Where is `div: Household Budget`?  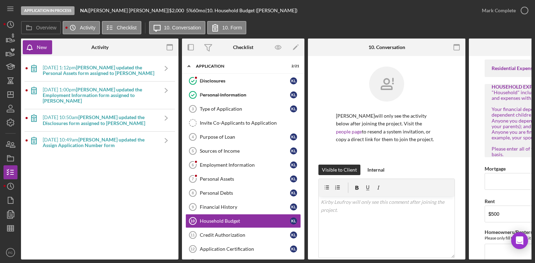 div: Household Budget is located at coordinates (245, 221).